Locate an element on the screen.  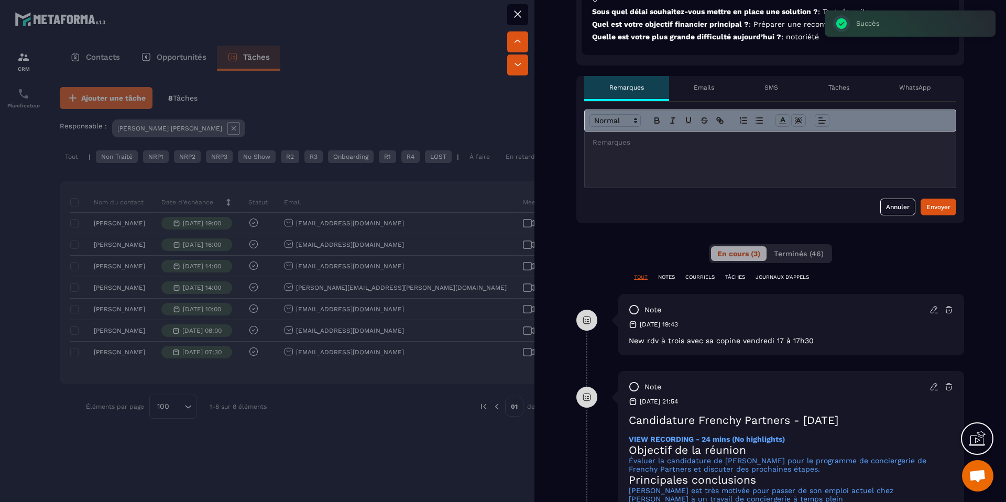
p: Quel est votre objectif financier principal ? is located at coordinates (770, 24).